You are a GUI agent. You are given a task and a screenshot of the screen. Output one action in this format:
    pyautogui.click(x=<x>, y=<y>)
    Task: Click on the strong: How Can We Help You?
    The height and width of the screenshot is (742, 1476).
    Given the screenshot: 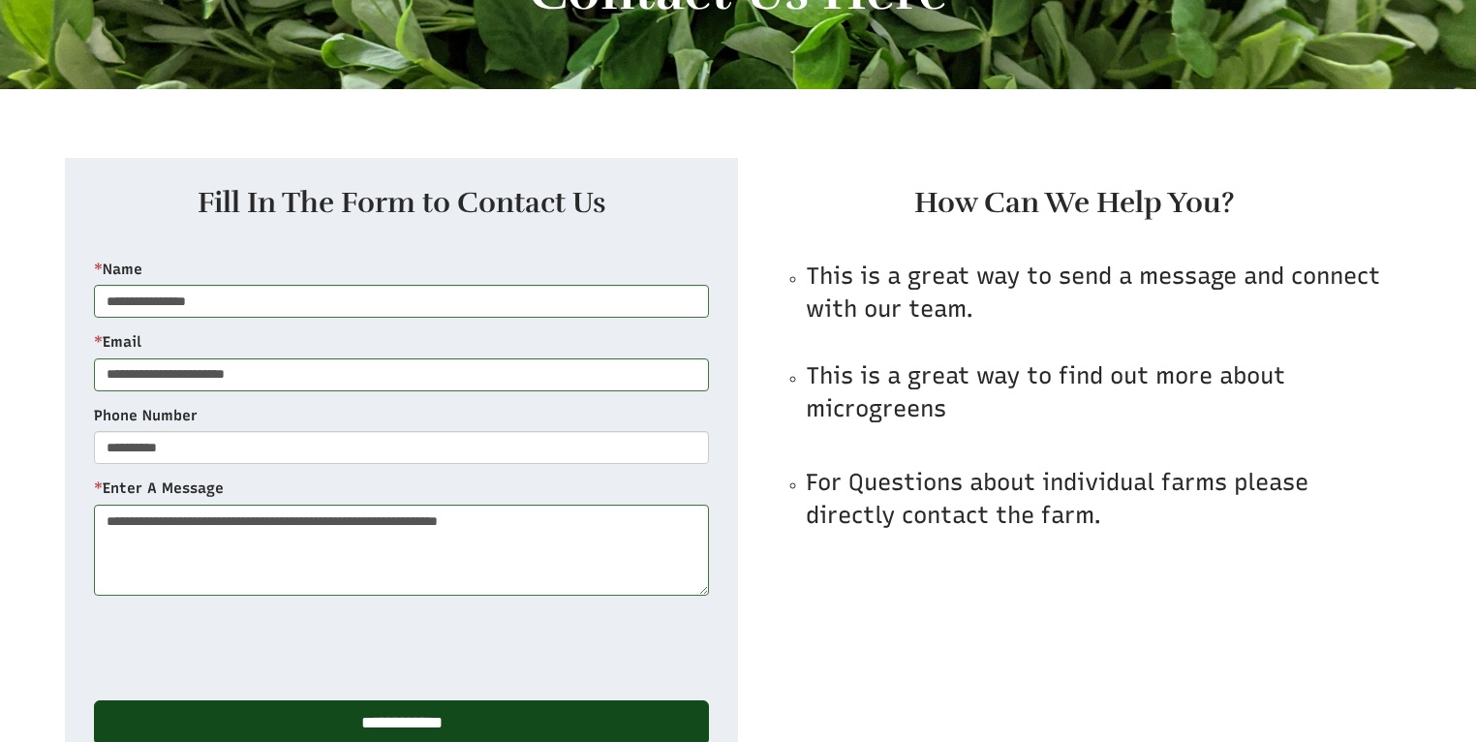 What is the action you would take?
    pyautogui.click(x=1074, y=202)
    